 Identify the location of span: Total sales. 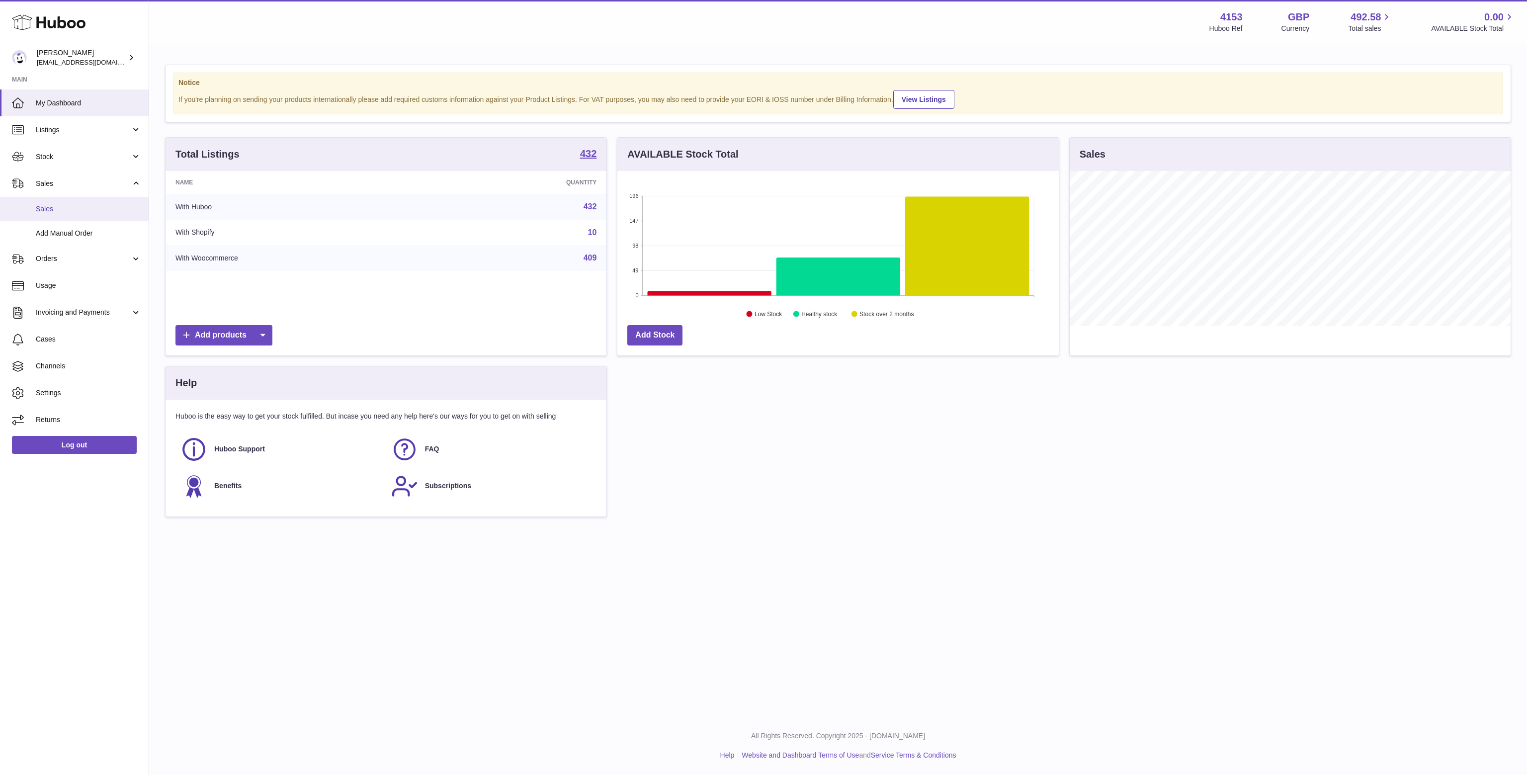
(1370, 28).